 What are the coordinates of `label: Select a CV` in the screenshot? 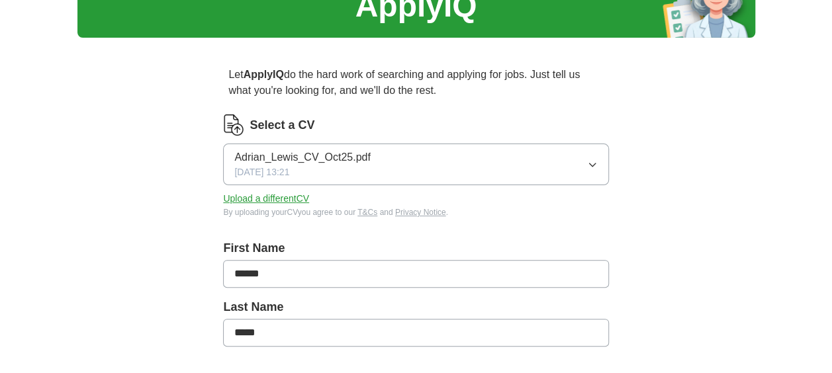 It's located at (282, 125).